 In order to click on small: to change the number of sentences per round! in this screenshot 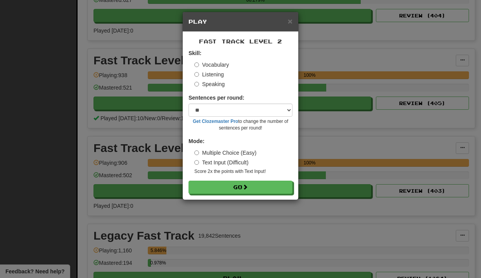, I will do `click(241, 125)`.